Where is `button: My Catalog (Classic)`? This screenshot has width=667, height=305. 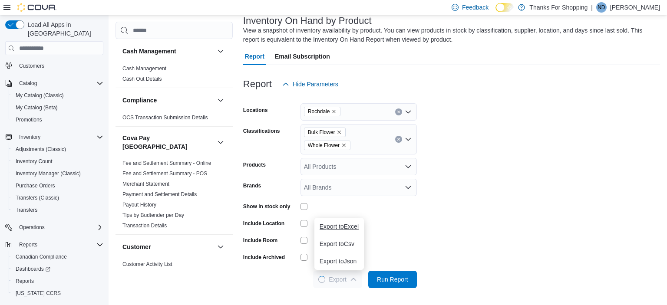 button: My Catalog (Classic) is located at coordinates (58, 96).